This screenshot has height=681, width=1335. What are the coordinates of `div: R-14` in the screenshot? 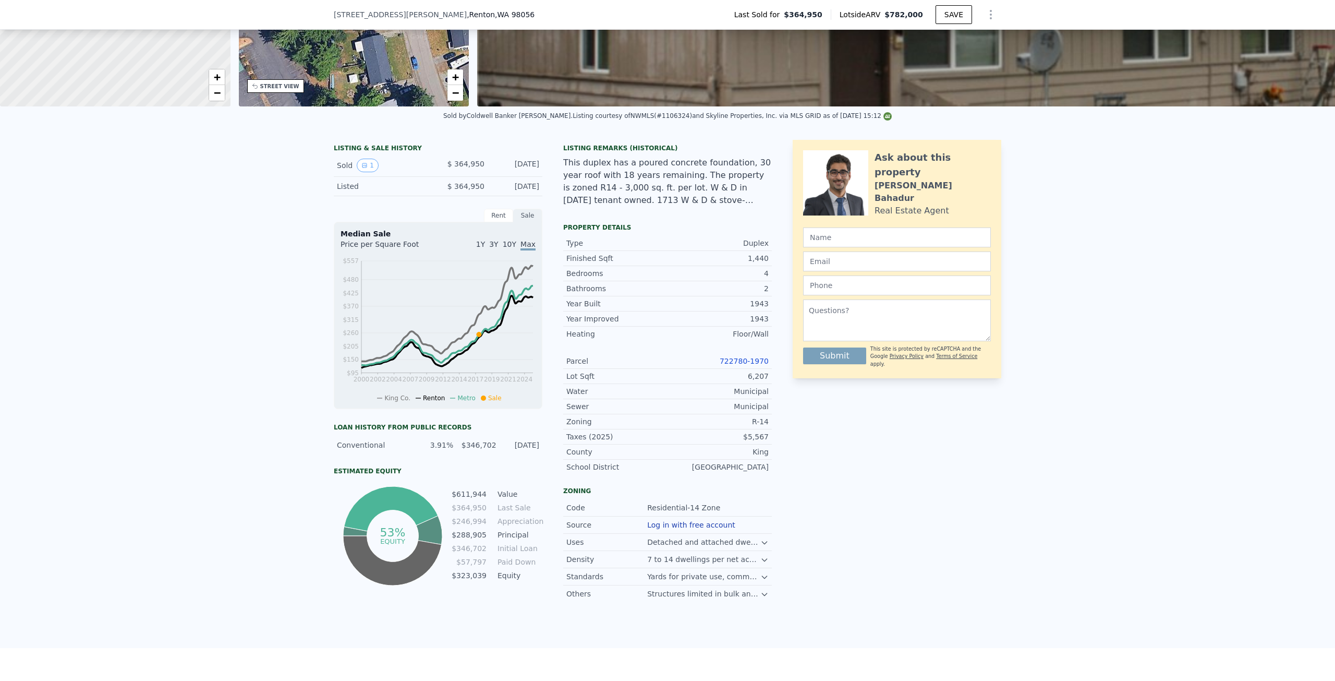 It's located at (718, 421).